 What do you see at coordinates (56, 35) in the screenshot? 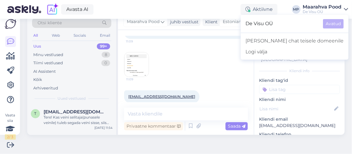
I see `div: Web` at bounding box center [56, 35].